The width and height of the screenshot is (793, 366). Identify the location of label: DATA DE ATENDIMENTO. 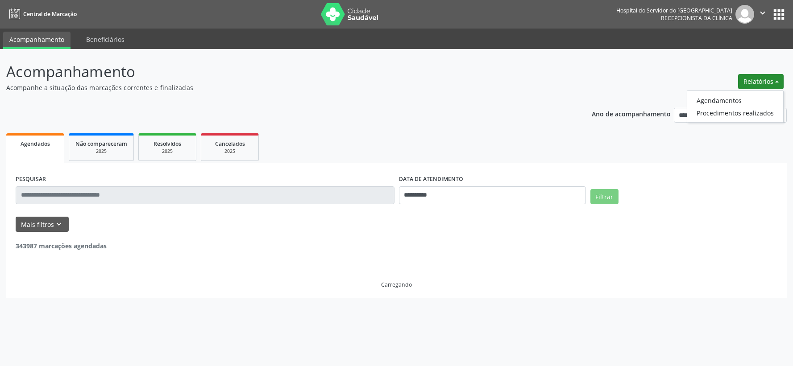
(431, 179).